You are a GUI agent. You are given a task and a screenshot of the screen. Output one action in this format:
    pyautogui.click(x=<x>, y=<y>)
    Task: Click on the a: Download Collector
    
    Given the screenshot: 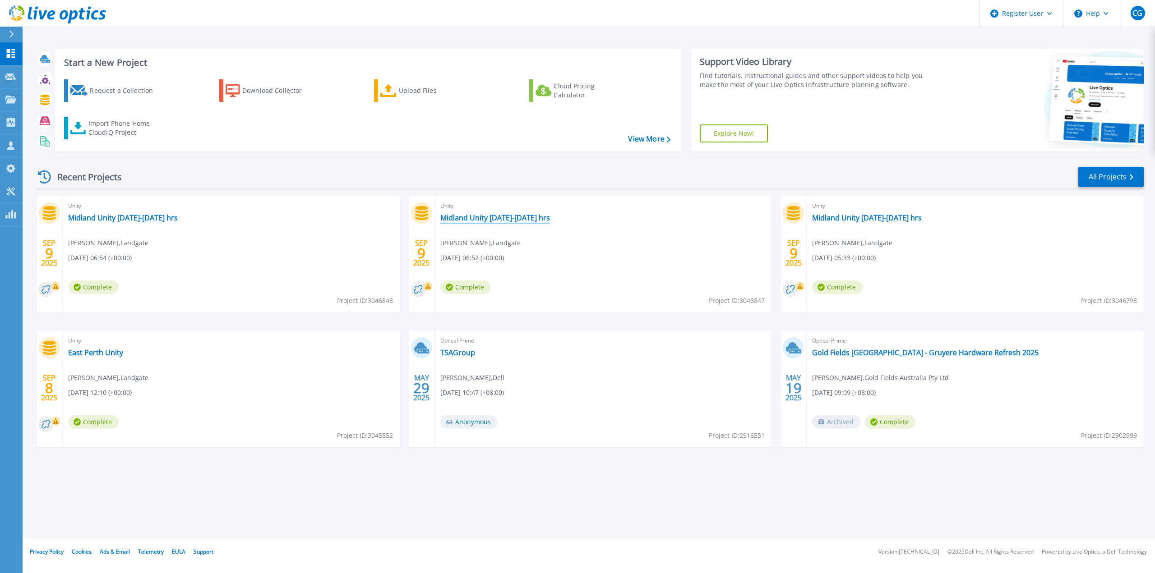 What is the action you would take?
    pyautogui.click(x=269, y=91)
    